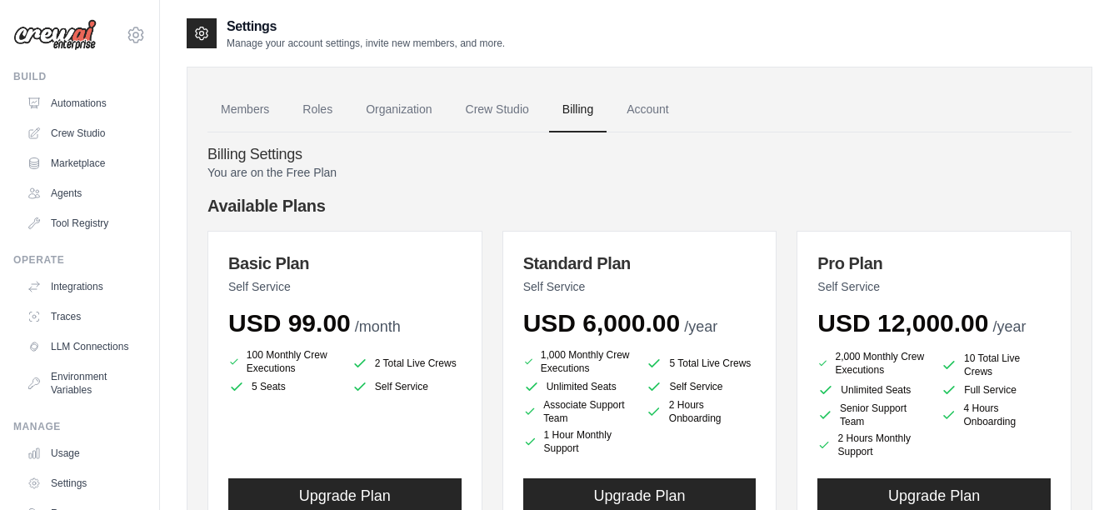 This screenshot has width=1119, height=510. Describe the element at coordinates (366, 27) in the screenshot. I see `h2: Settings` at that location.